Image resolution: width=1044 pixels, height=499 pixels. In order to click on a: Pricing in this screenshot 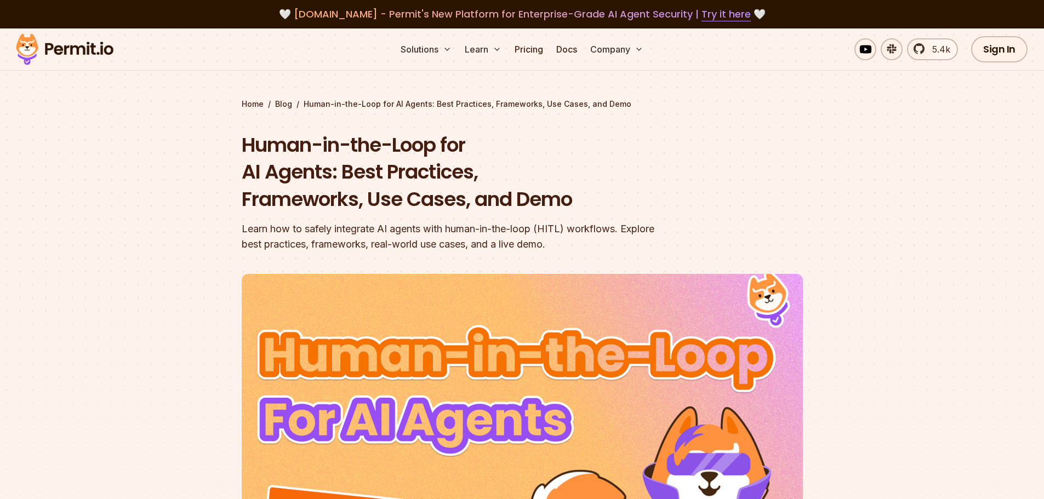, I will do `click(529, 49)`.